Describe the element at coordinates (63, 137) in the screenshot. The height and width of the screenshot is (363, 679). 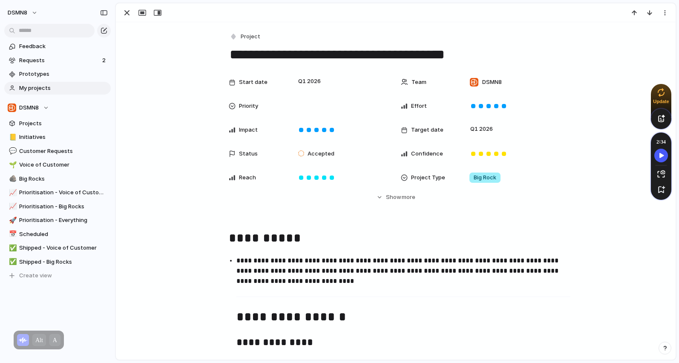
I see `span: Initiatives` at that location.